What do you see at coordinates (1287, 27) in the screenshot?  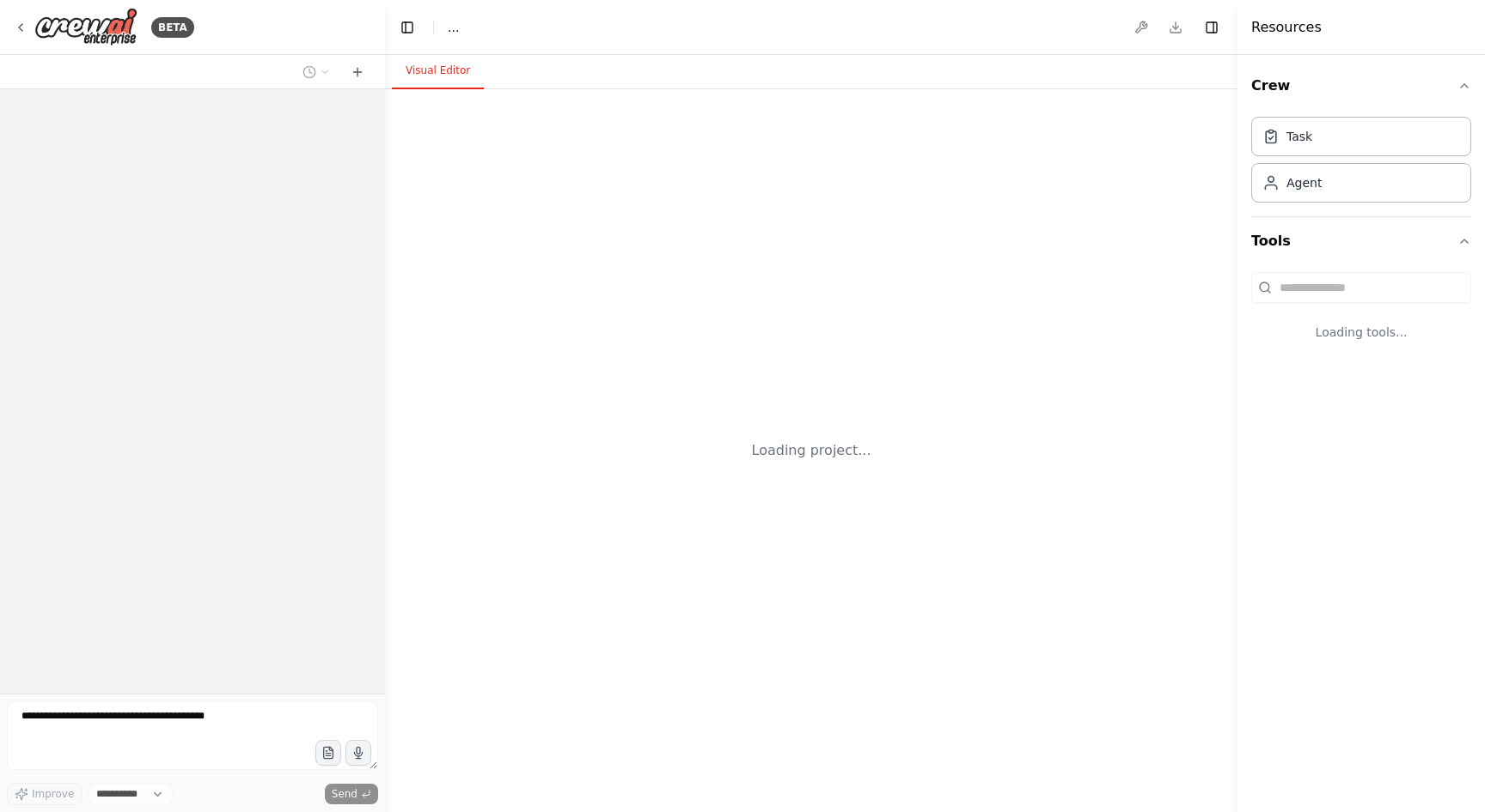 I see `h4: Resources` at bounding box center [1287, 27].